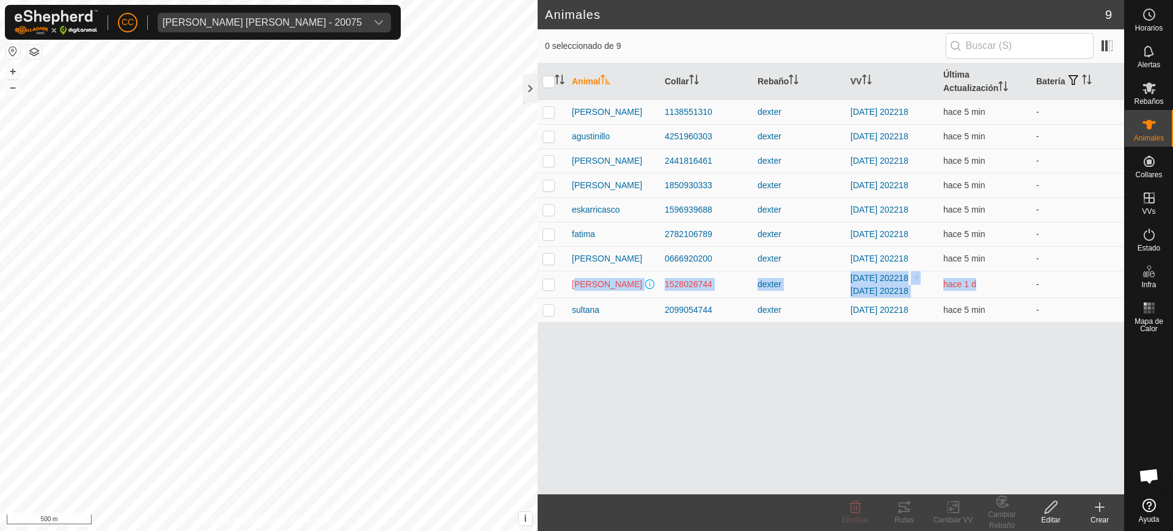 This screenshot has height=531, width=1173. Describe the element at coordinates (706, 234) in the screenshot. I see `div: 2782106789` at that location.